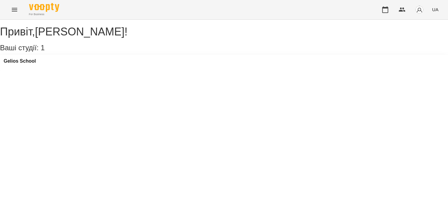 The height and width of the screenshot is (224, 448). I want to click on span: UA, so click(435, 9).